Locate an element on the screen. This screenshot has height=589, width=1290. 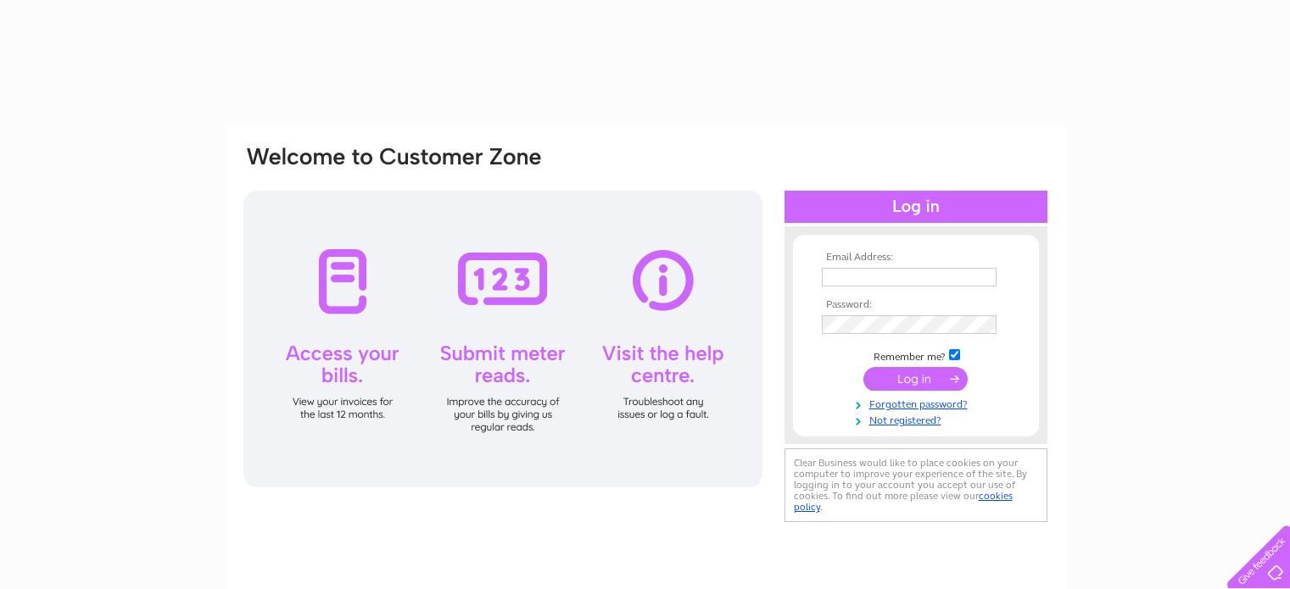
div: Clear Business would like to place cookies on your computer to improve your experience of the sit... is located at coordinates (916, 485).